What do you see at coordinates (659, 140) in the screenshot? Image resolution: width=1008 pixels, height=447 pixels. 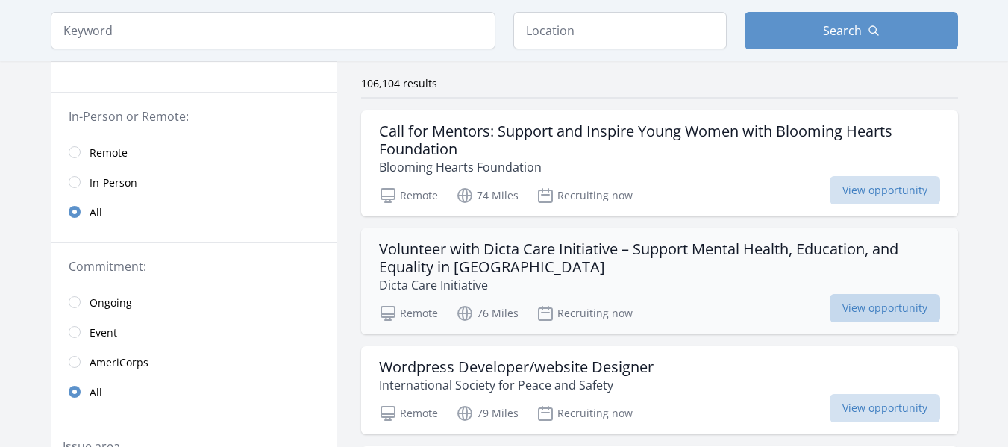 I see `h3: Call for Mentors: Support and Inspire Young Women with Blooming Hearts Foundation` at bounding box center [659, 140].